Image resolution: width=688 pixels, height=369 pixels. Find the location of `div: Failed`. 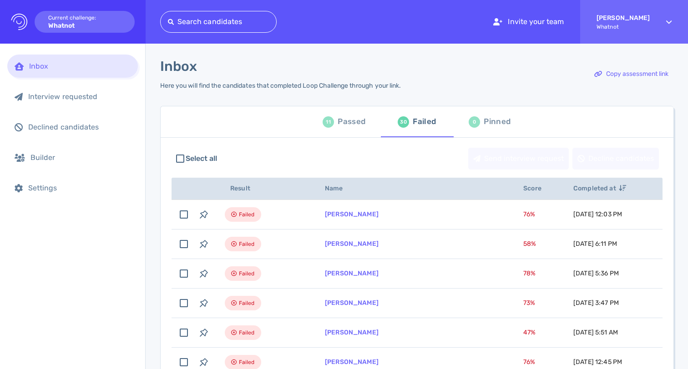

div: Failed is located at coordinates (424, 122).